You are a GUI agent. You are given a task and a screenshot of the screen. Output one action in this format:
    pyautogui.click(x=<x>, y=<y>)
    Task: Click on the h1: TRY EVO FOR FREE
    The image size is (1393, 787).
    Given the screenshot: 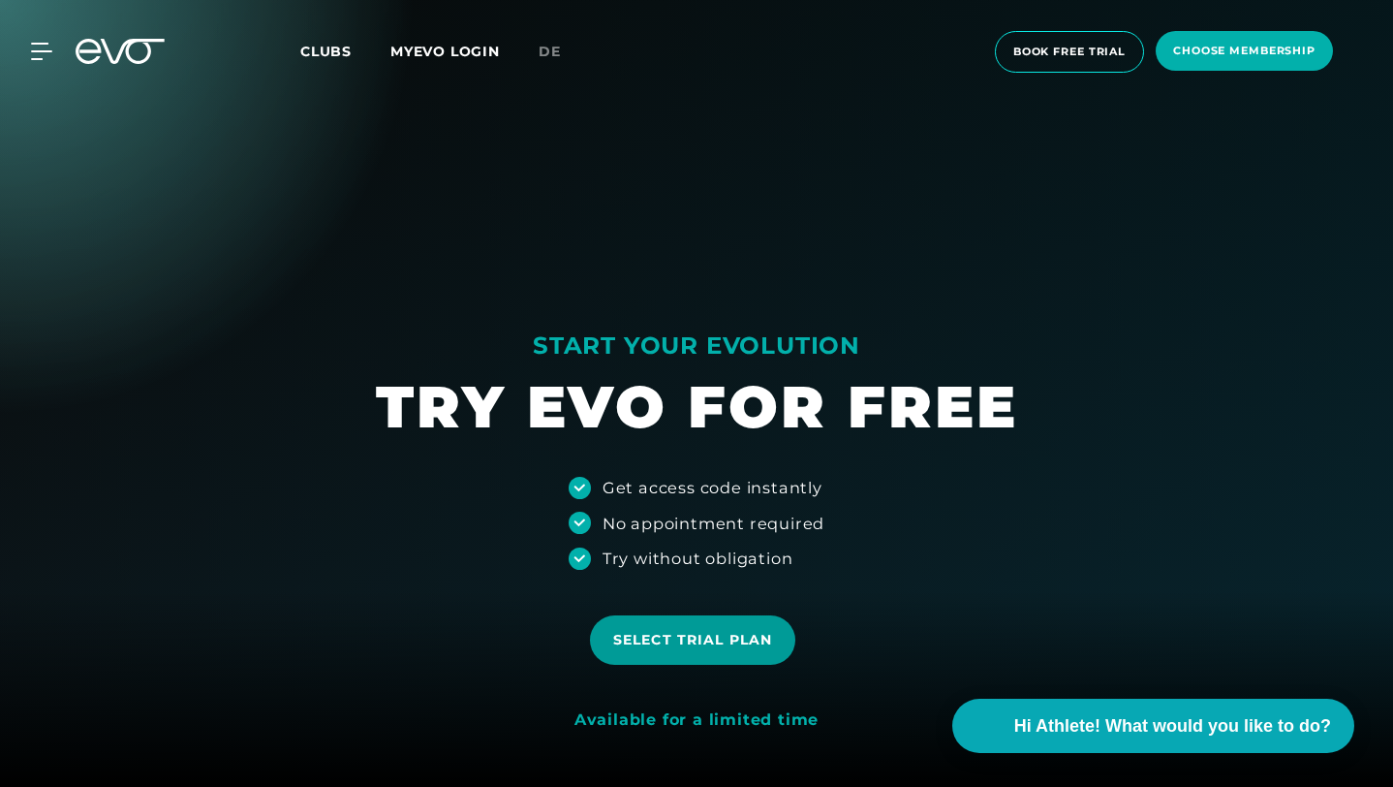 What is the action you would take?
    pyautogui.click(x=696, y=407)
    